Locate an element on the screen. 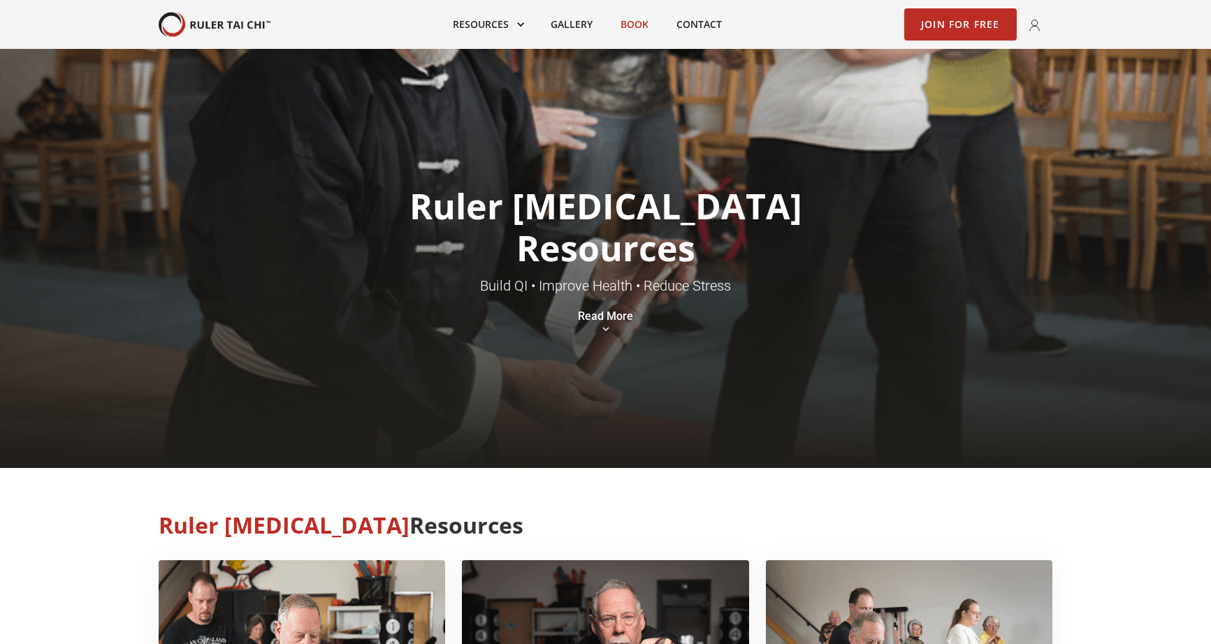 This screenshot has height=644, width=1211. a: Join for Free is located at coordinates (960, 24).